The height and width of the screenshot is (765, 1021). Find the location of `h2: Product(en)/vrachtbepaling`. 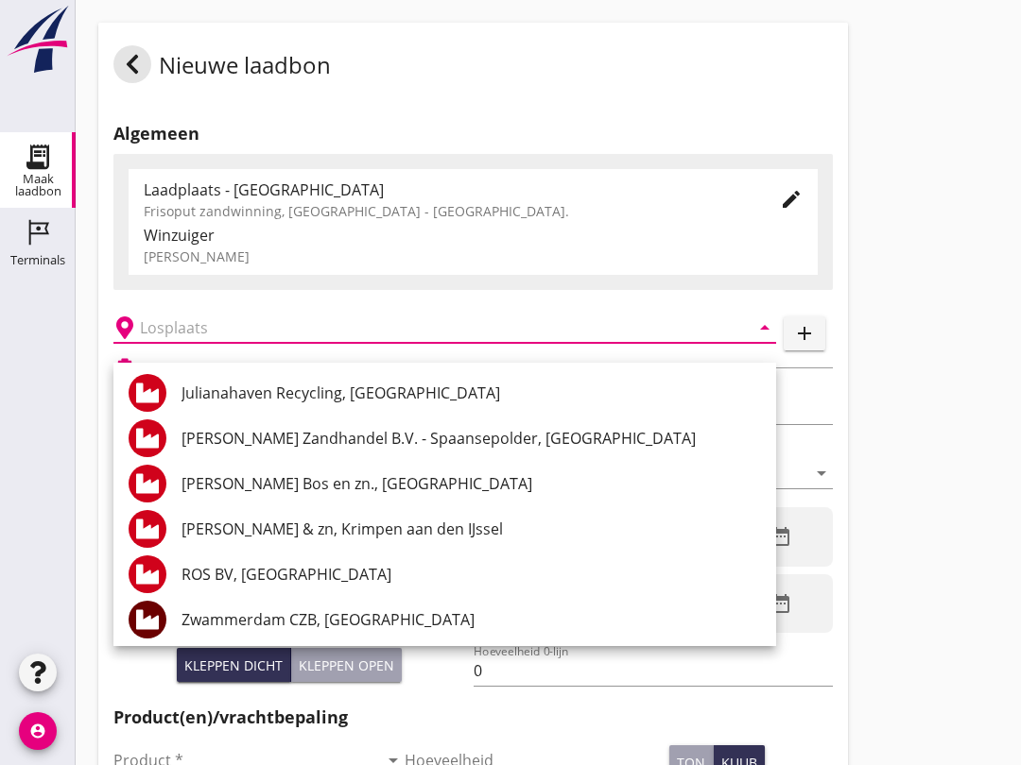

h2: Product(en)/vrachtbepaling is located at coordinates (472, 717).